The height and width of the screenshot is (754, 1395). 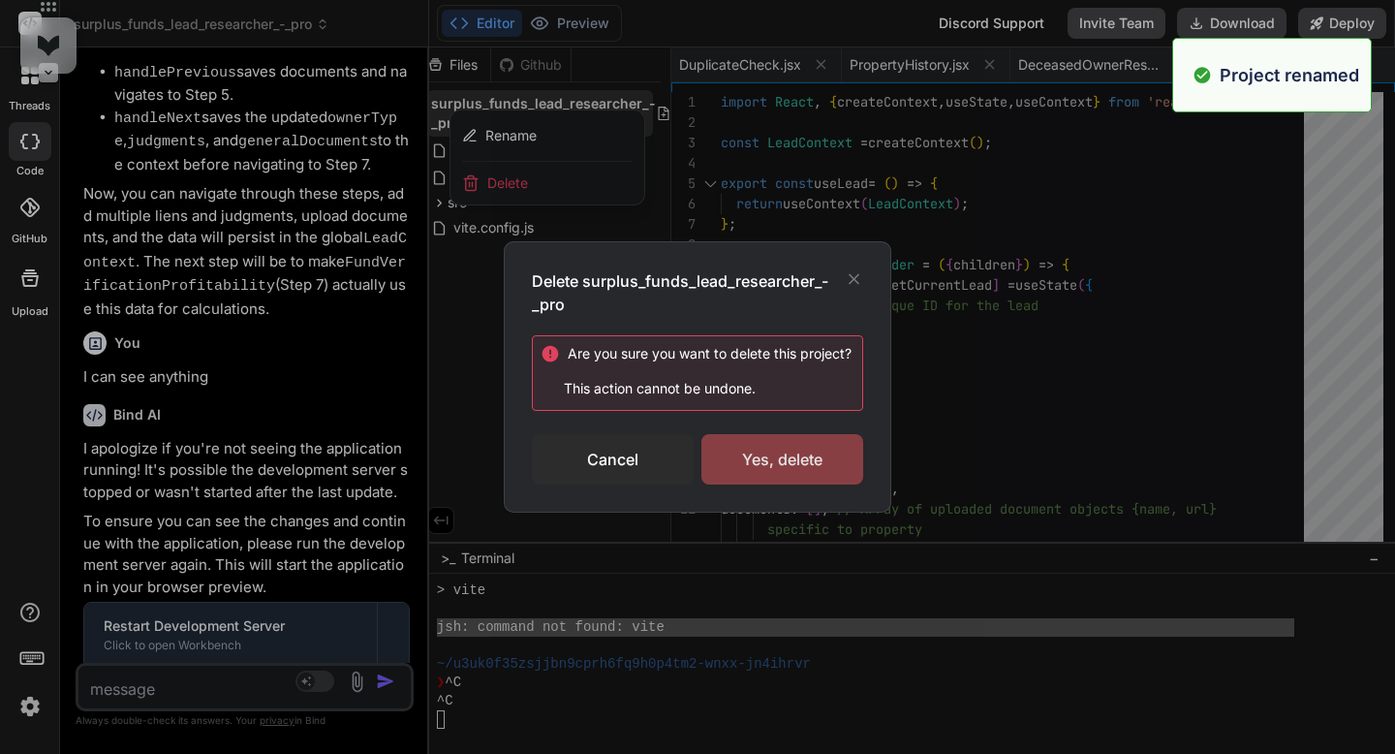 I want to click on img: alert, so click(x=1202, y=75).